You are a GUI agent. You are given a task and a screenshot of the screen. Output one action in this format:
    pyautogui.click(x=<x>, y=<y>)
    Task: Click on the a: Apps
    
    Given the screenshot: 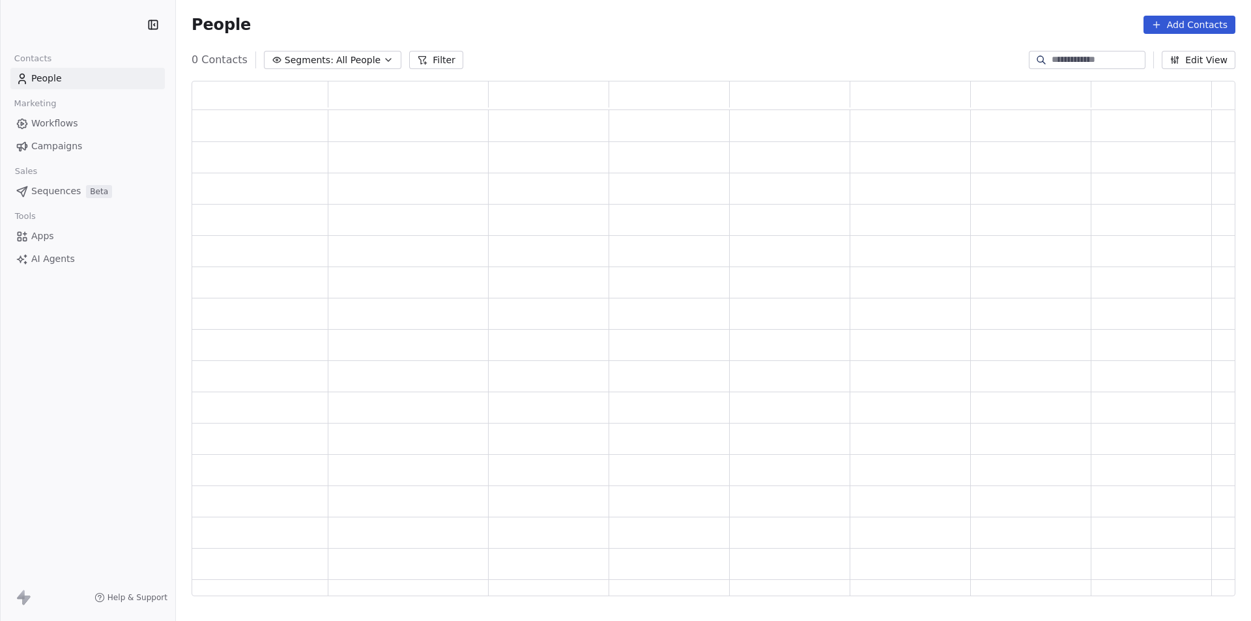 What is the action you would take?
    pyautogui.click(x=87, y=236)
    